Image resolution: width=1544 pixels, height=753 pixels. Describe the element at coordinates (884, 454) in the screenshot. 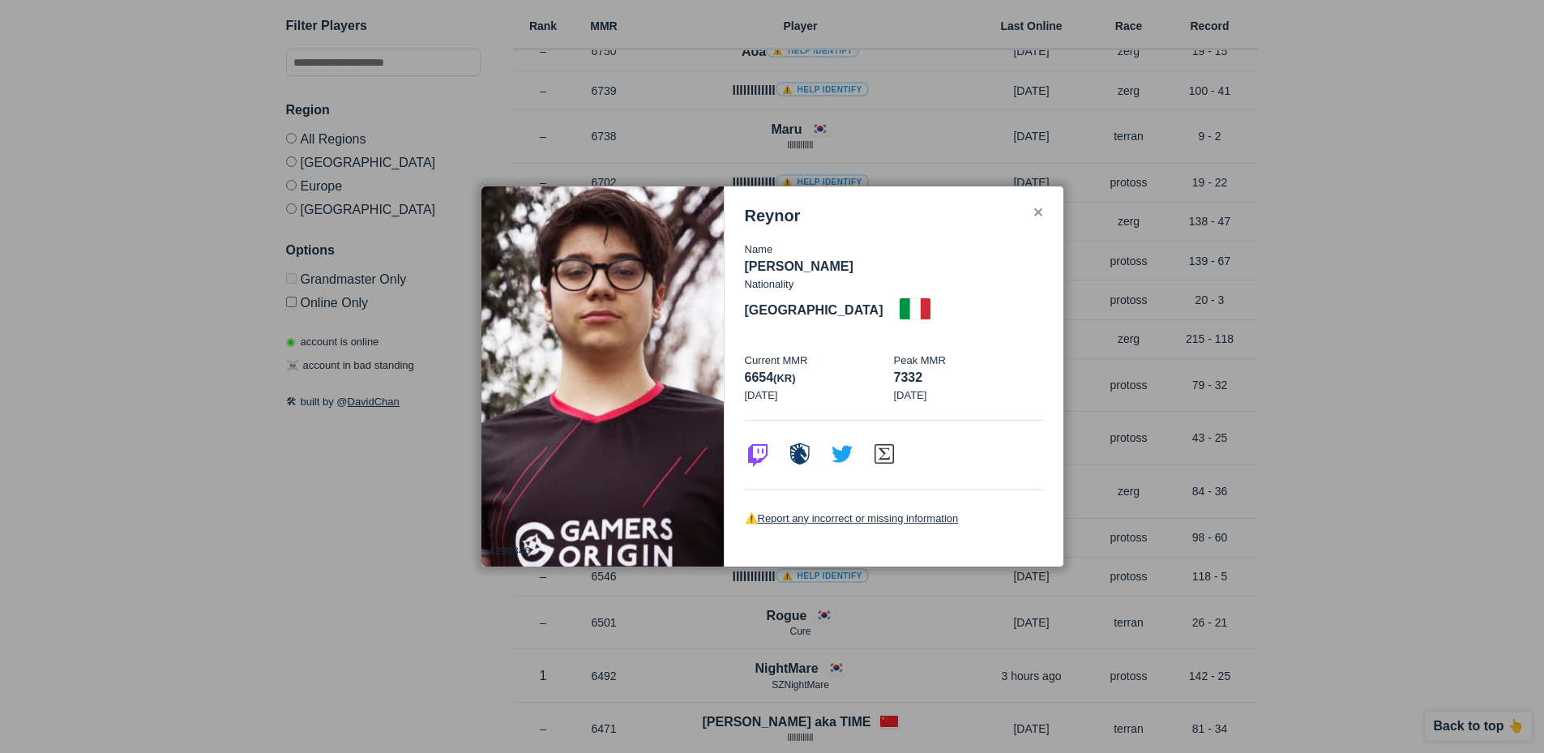

I see `img: icon-aligulac.ac4eb113.svg` at that location.